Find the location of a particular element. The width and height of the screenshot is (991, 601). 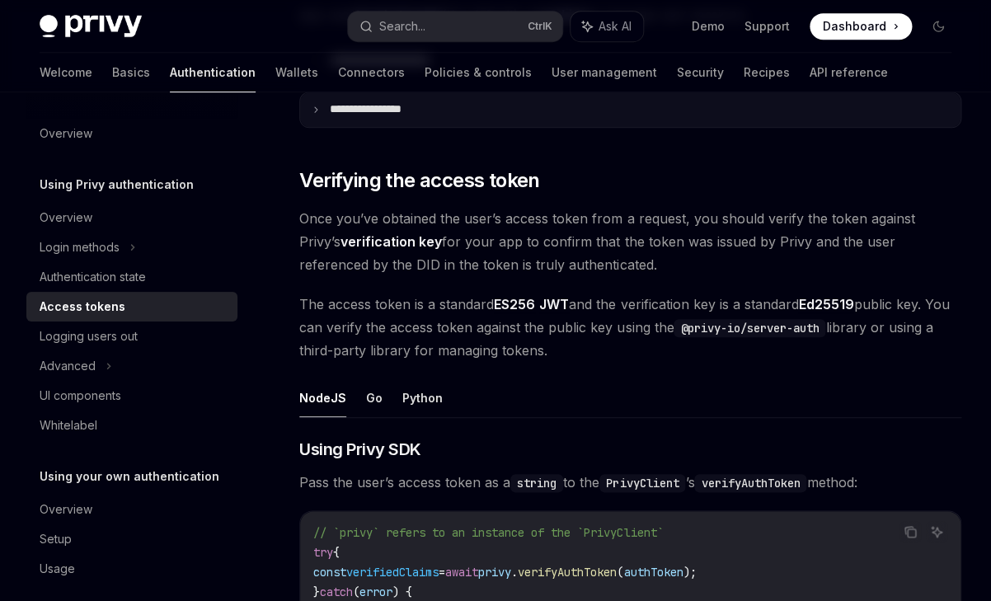

div: Setup is located at coordinates (55, 539).